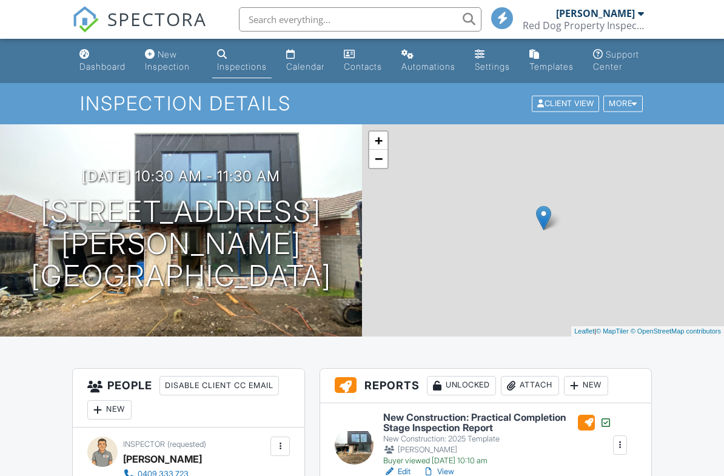 The image size is (724, 476). I want to click on div: Calendar, so click(305, 66).